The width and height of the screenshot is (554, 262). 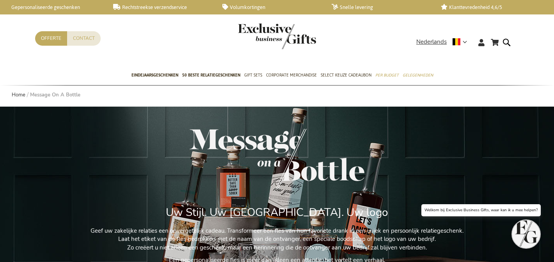 What do you see at coordinates (211, 75) in the screenshot?
I see `span: 50 beste relatiegeschenken` at bounding box center [211, 75].